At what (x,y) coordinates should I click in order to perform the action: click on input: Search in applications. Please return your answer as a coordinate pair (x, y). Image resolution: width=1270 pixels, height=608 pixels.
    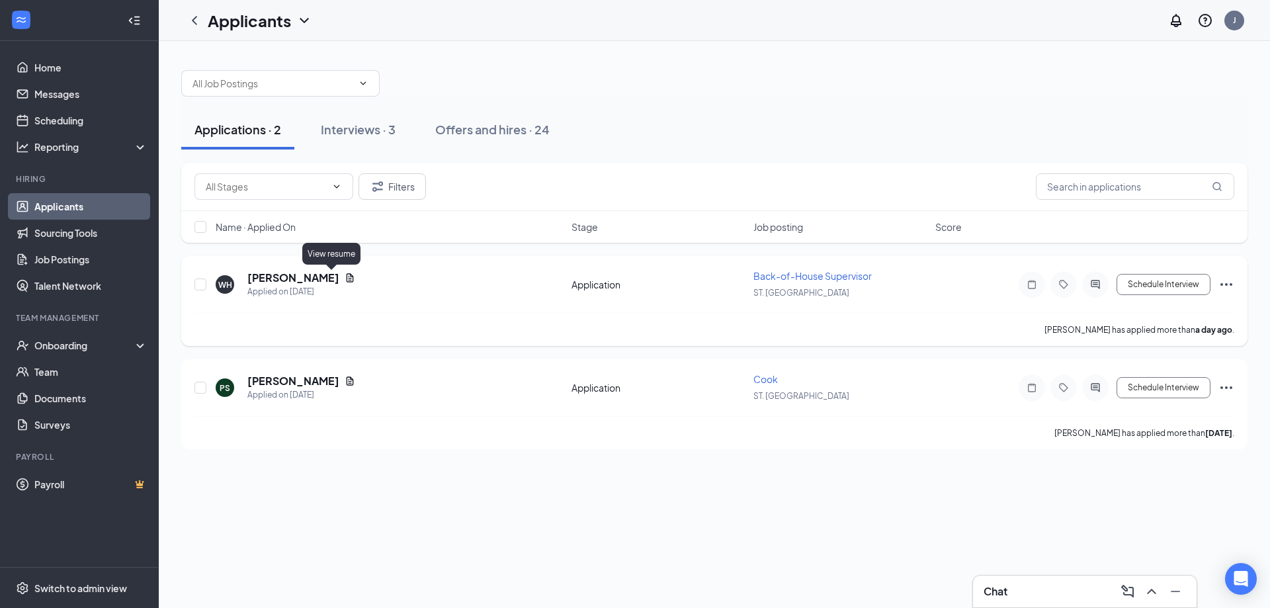
    Looking at the image, I should click on (1135, 187).